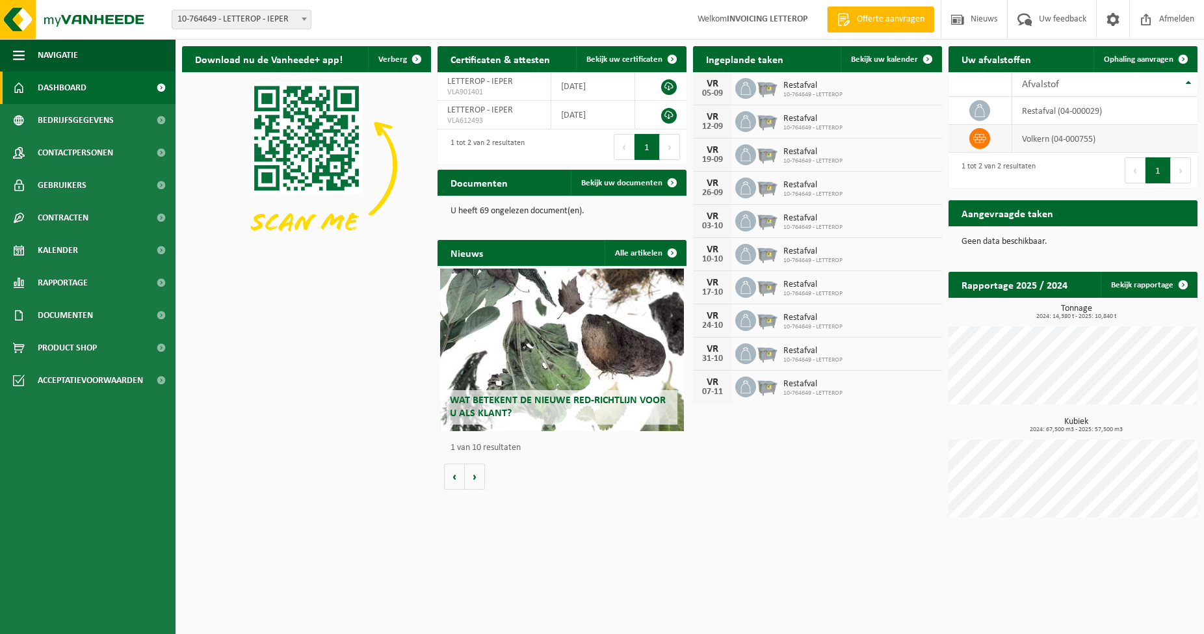  I want to click on p: 1 van 10 resultaten, so click(565, 448).